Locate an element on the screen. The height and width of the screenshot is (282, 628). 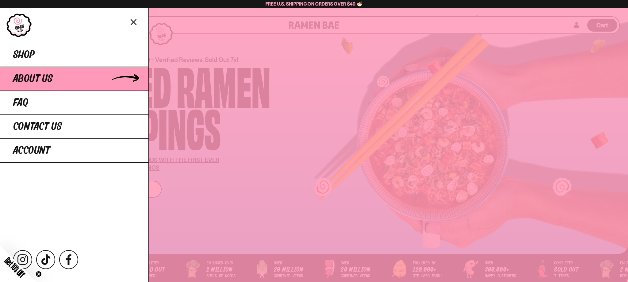
span: Free U.S. Shipping on Orders over $40 🍜 is located at coordinates (314, 4).